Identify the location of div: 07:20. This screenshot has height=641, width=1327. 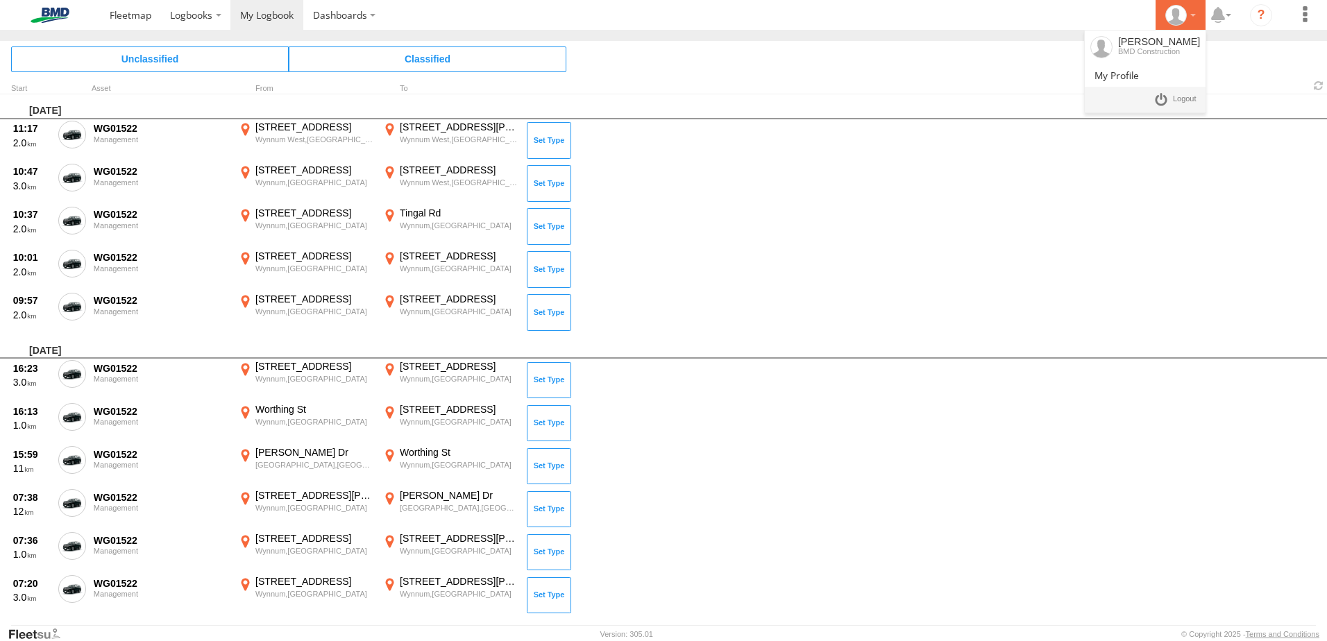
(32, 584).